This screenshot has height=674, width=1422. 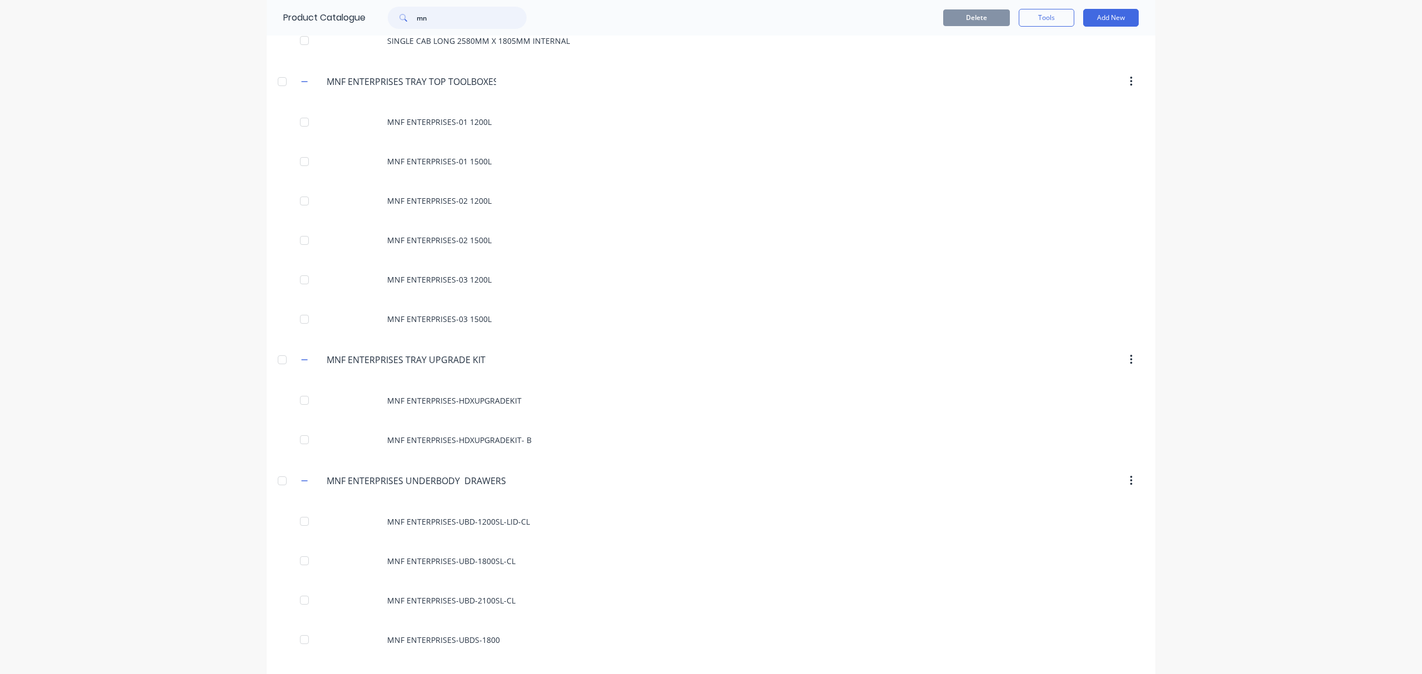 What do you see at coordinates (471, 18) in the screenshot?
I see `input: Search...` at bounding box center [471, 18].